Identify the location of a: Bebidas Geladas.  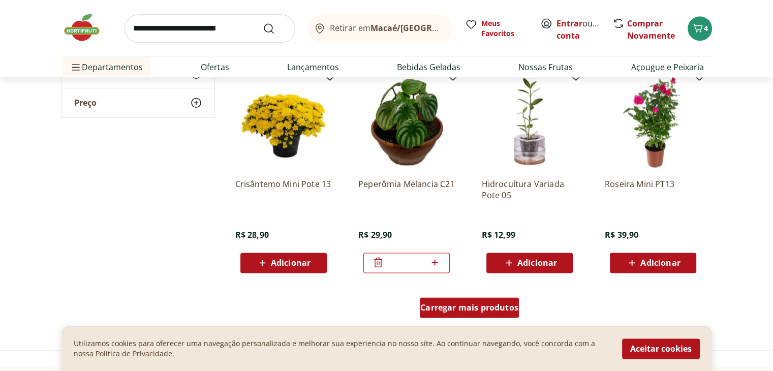
(428, 67).